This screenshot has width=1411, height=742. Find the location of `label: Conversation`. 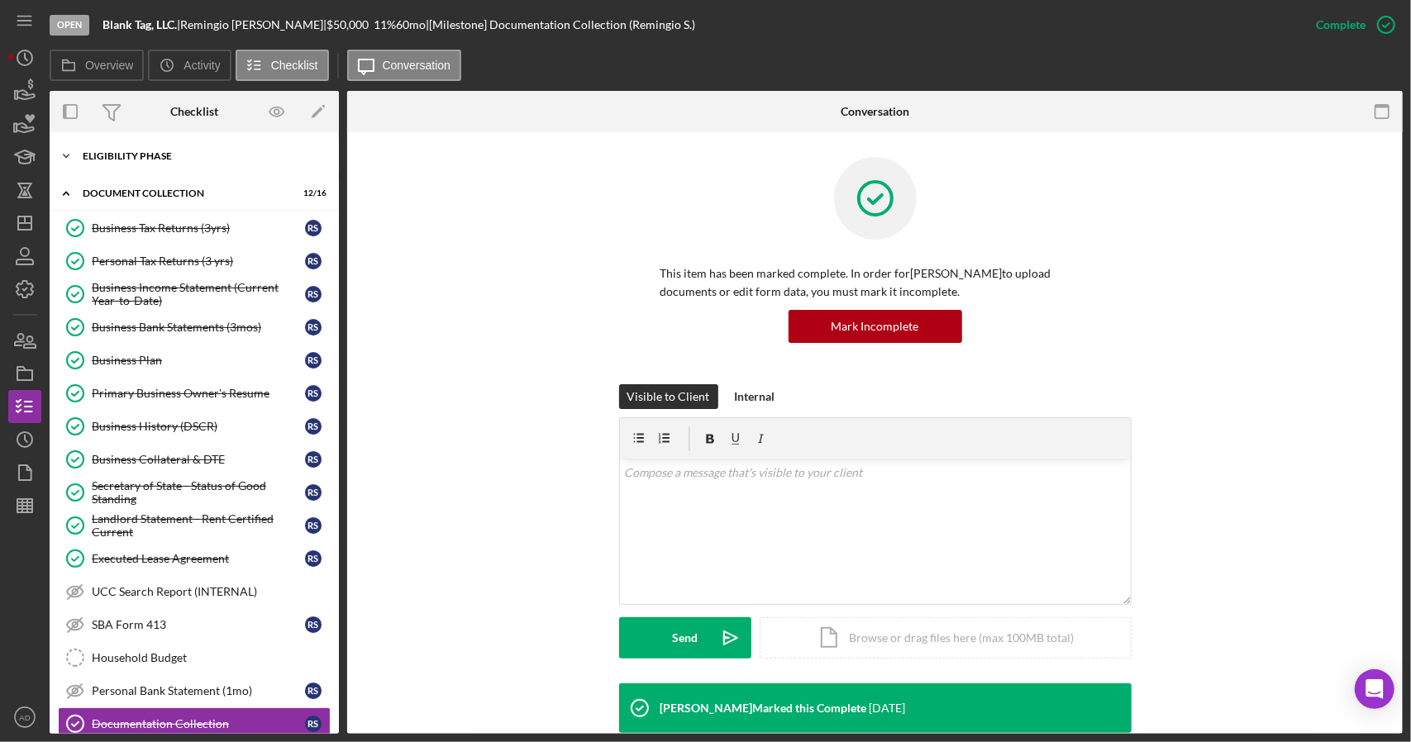

label: Conversation is located at coordinates (417, 65).